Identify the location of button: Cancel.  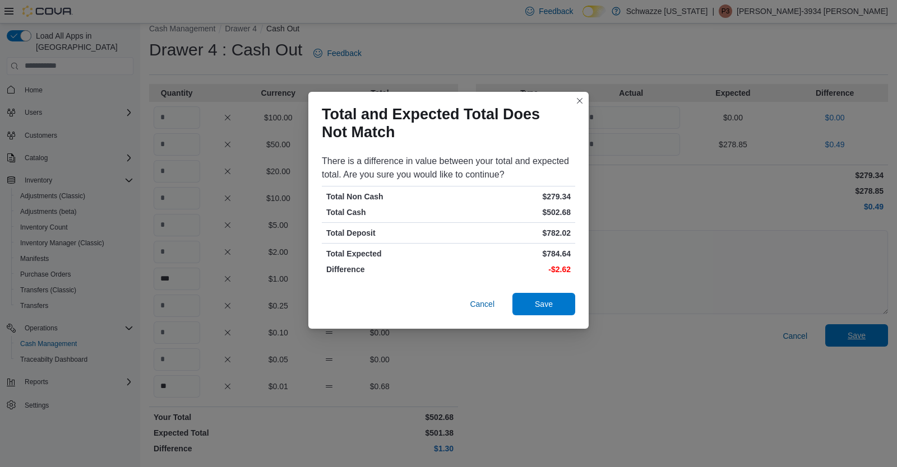
(482, 304).